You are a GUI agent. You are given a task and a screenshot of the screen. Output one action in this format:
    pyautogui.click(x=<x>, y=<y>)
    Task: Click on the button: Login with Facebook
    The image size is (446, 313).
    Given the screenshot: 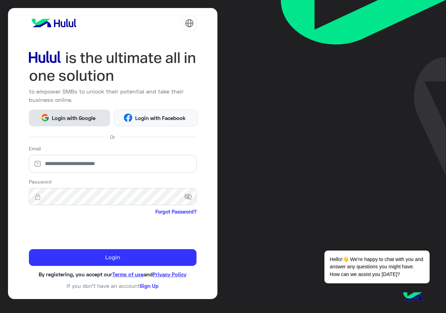 What is the action you would take?
    pyautogui.click(x=156, y=118)
    